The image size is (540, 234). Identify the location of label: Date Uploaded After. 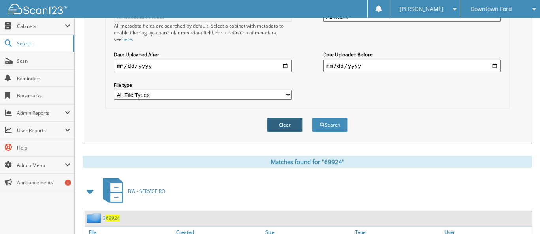
(202, 54).